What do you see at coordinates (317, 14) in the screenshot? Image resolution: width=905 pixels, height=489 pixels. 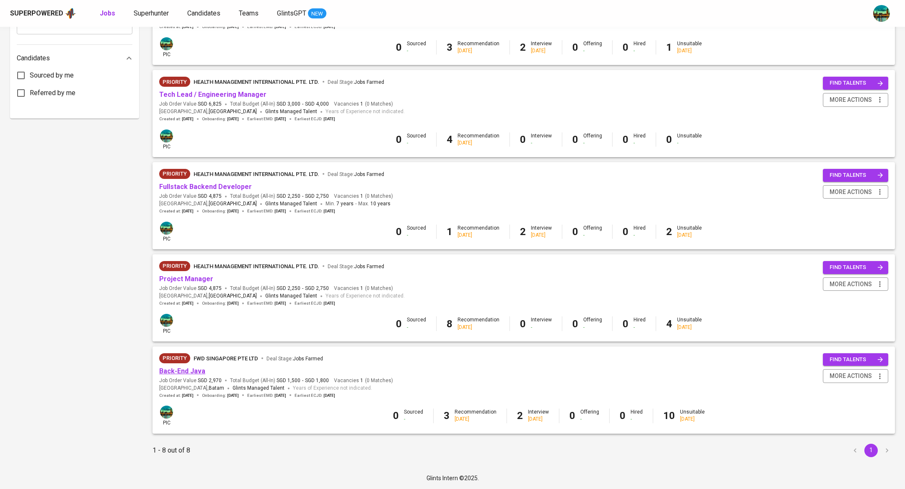 I see `span: NEW` at bounding box center [317, 14].